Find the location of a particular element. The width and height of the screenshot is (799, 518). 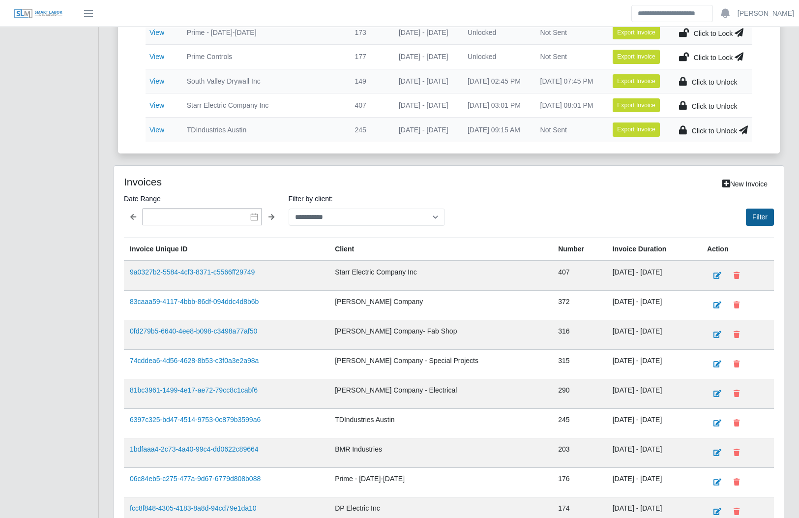

th: Client is located at coordinates (441, 249).